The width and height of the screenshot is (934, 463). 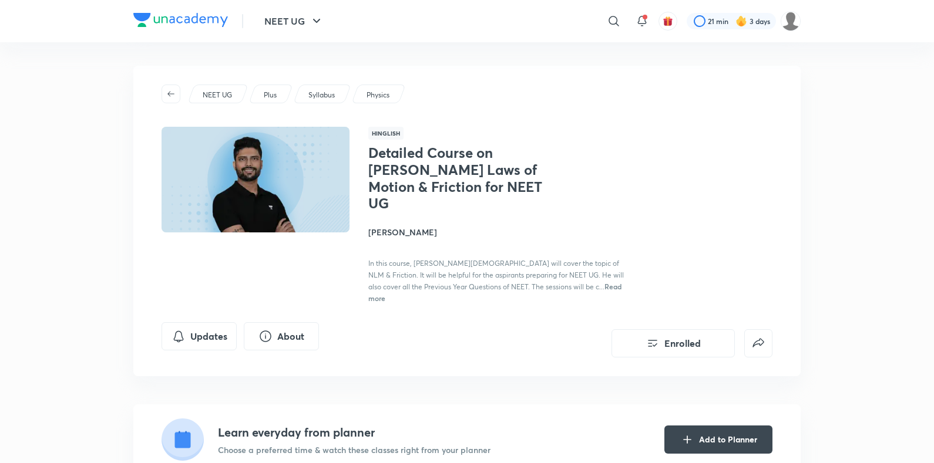 What do you see at coordinates (281, 336) in the screenshot?
I see `button: About` at bounding box center [281, 336].